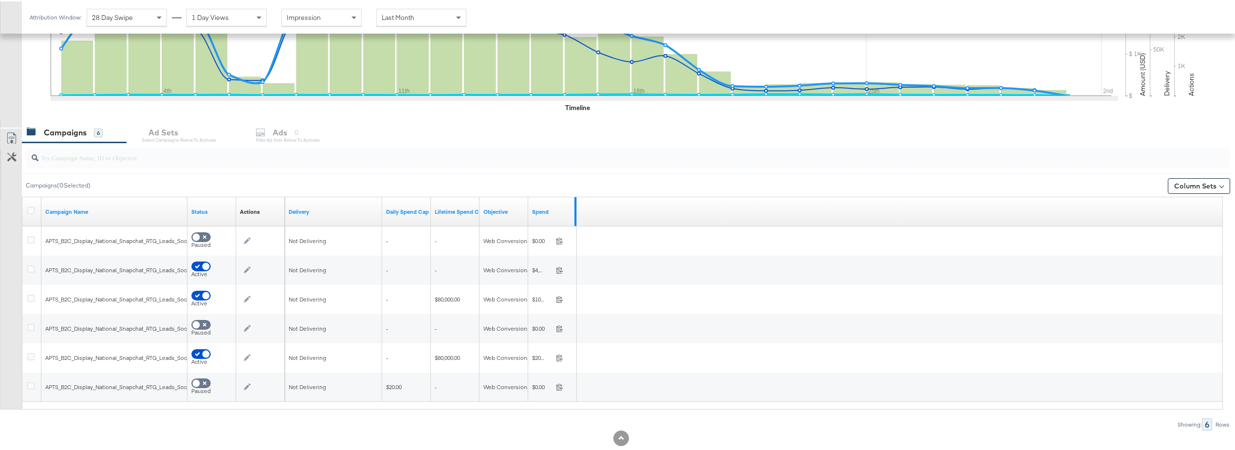  What do you see at coordinates (164, 385) in the screenshot?
I see `span: APTS_B2C_Display_National_Snapchat_RTG_Leads_SocialDis_alwayson_DiamondSpotlight_2` at bounding box center [164, 385].